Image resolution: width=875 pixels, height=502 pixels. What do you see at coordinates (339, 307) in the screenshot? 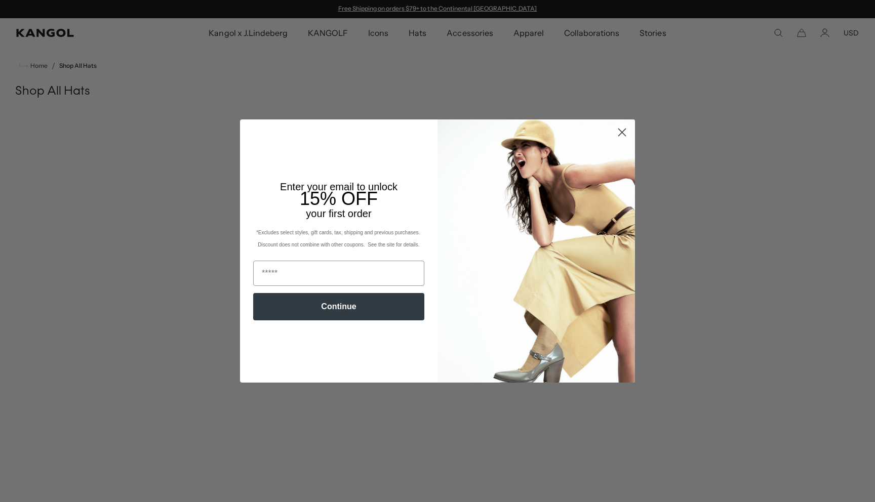
I see `button: Continue` at bounding box center [339, 307].